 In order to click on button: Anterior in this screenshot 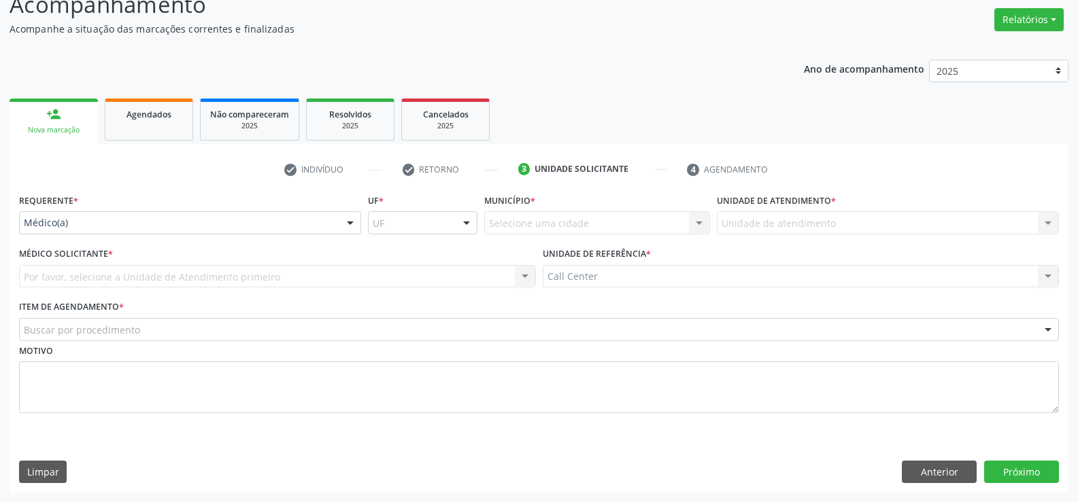, I will do `click(939, 473)`.